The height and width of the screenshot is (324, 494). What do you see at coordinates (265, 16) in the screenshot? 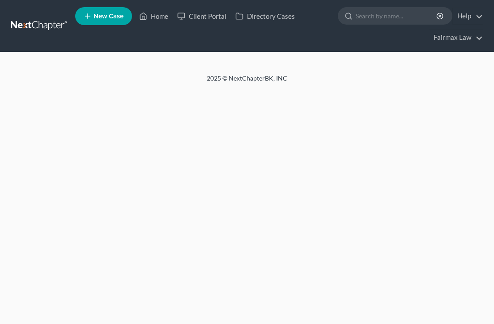
I see `a: Directory Cases` at bounding box center [265, 16].